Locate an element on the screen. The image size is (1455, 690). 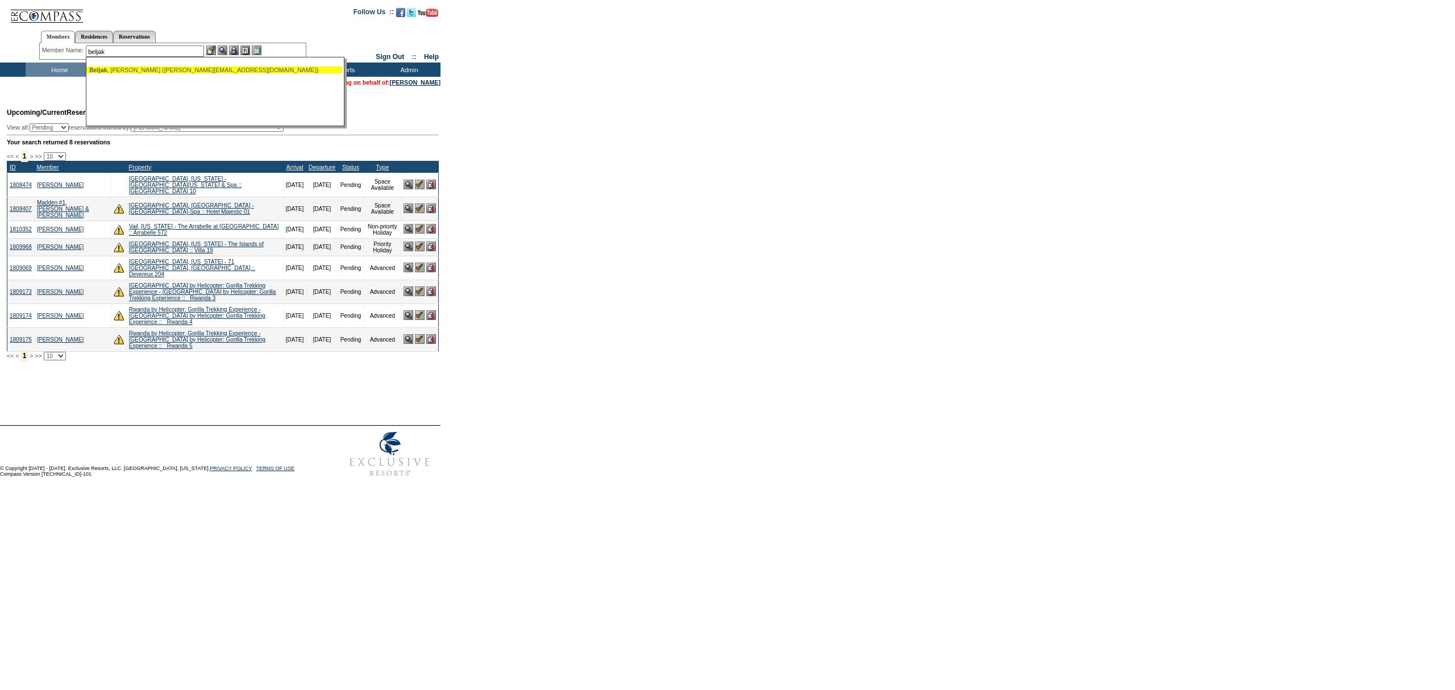
a: Property is located at coordinates (140, 167).